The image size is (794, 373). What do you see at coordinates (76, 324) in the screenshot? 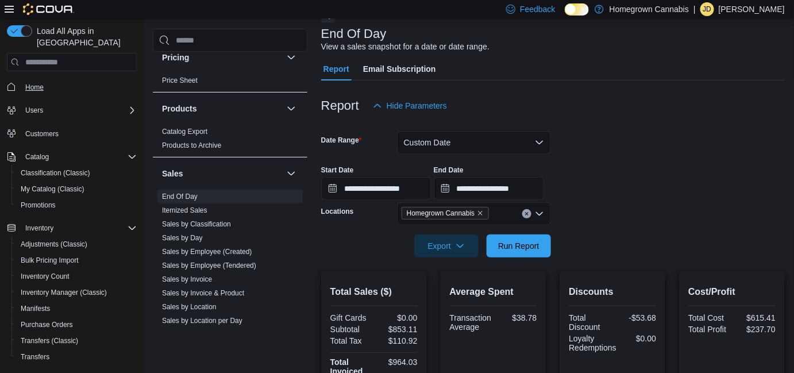
I see `button: Purchase Orders` at bounding box center [76, 324].